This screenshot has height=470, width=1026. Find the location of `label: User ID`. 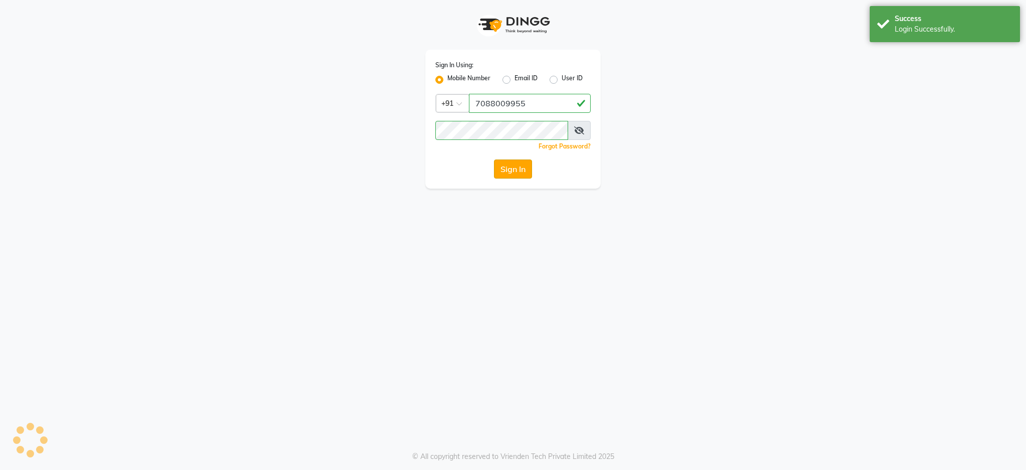

label: User ID is located at coordinates (572, 80).